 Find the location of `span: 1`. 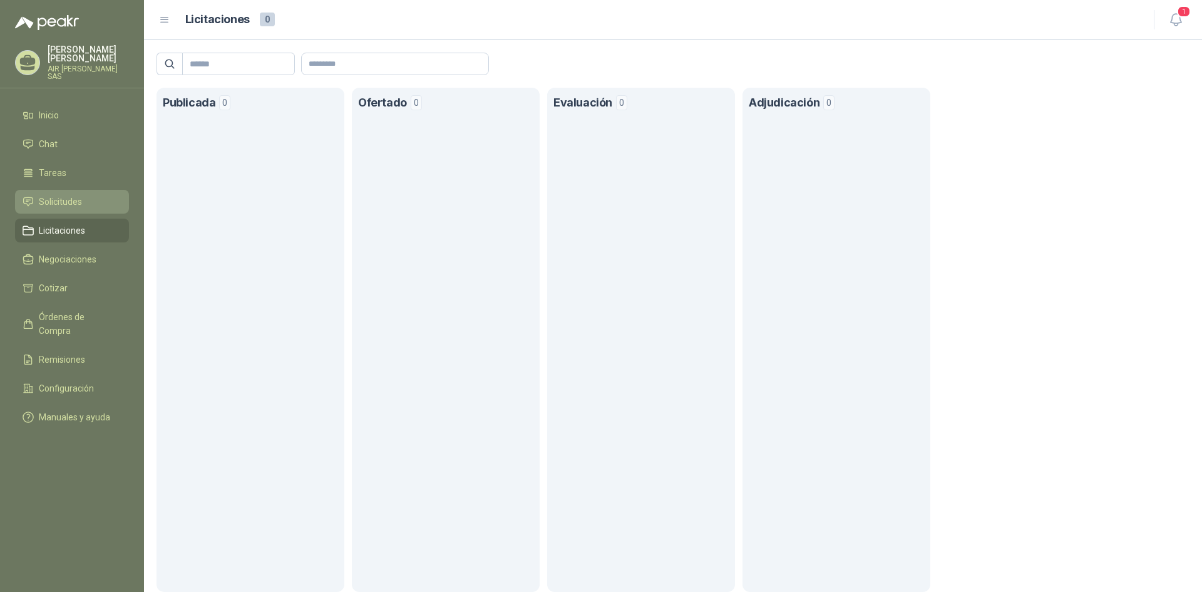

span: 1 is located at coordinates (1184, 11).